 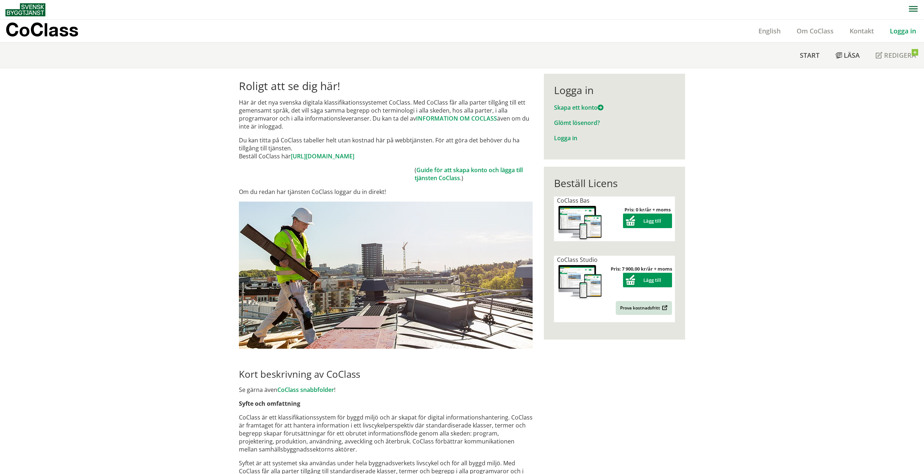 I want to click on img: Svensk Byggtjänst, so click(x=25, y=10).